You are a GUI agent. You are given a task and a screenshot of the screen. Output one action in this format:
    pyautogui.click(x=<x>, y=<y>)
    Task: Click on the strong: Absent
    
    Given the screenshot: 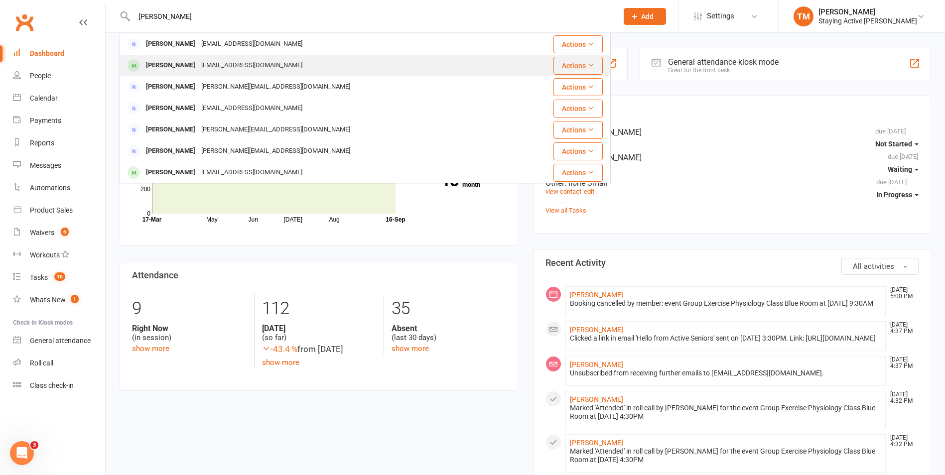 What is the action you would take?
    pyautogui.click(x=448, y=328)
    